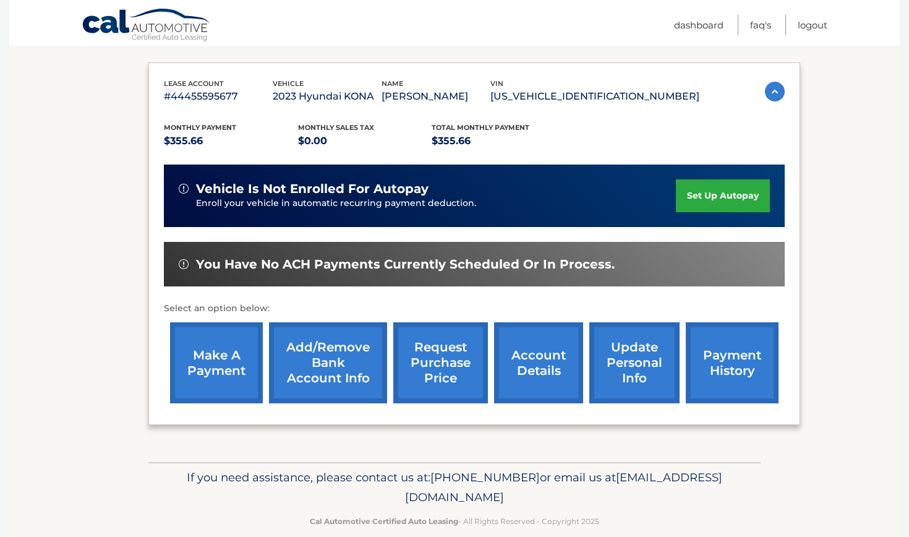  Describe the element at coordinates (723, 195) in the screenshot. I see `a: set up autopay` at that location.